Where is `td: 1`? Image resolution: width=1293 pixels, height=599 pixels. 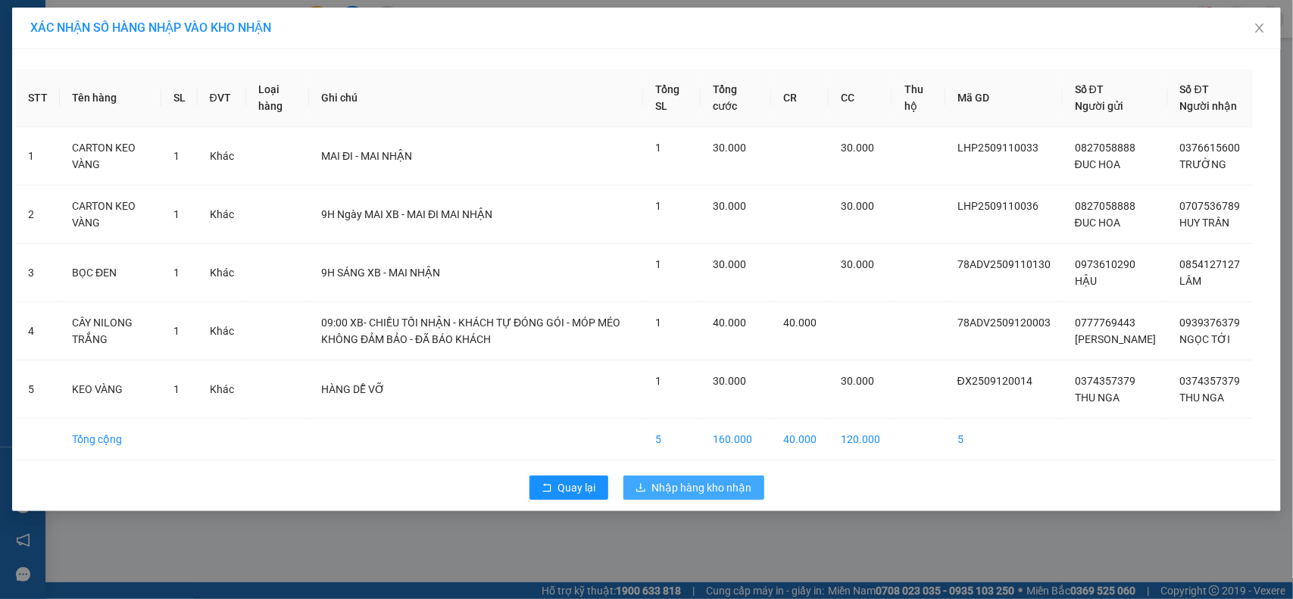 td: 1 is located at coordinates (38, 156).